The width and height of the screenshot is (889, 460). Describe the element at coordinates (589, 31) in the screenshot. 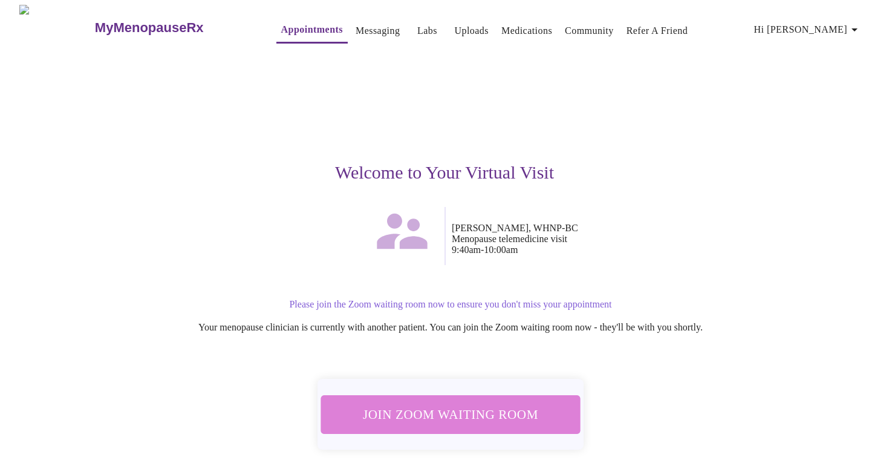

I see `a: Community` at that location.